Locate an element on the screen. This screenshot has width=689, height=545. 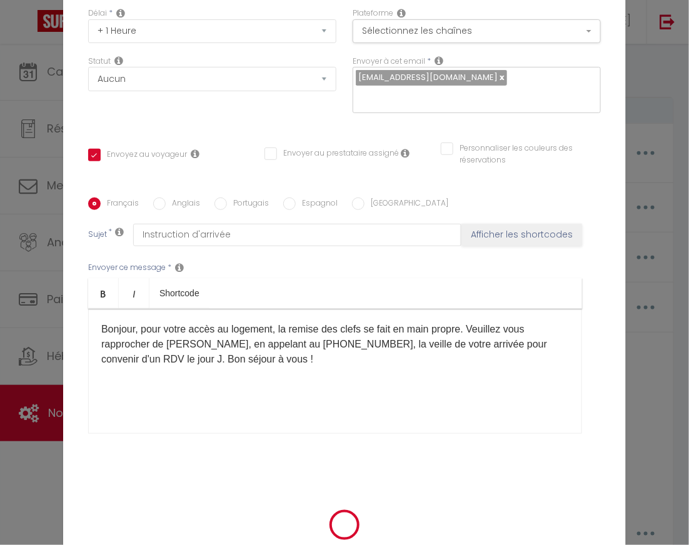
label: Portugais is located at coordinates (248, 204).